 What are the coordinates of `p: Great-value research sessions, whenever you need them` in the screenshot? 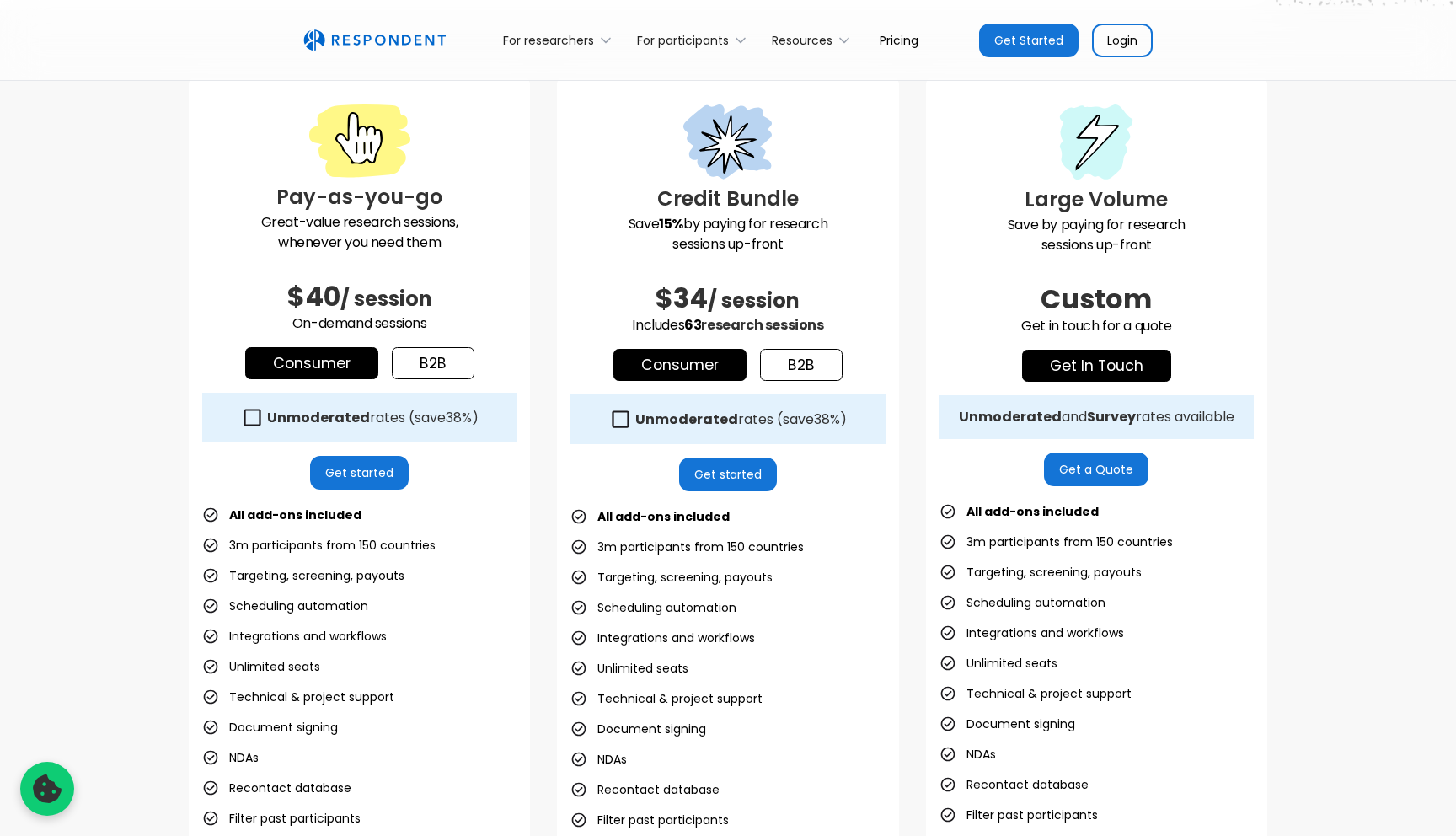 It's located at (359, 232).